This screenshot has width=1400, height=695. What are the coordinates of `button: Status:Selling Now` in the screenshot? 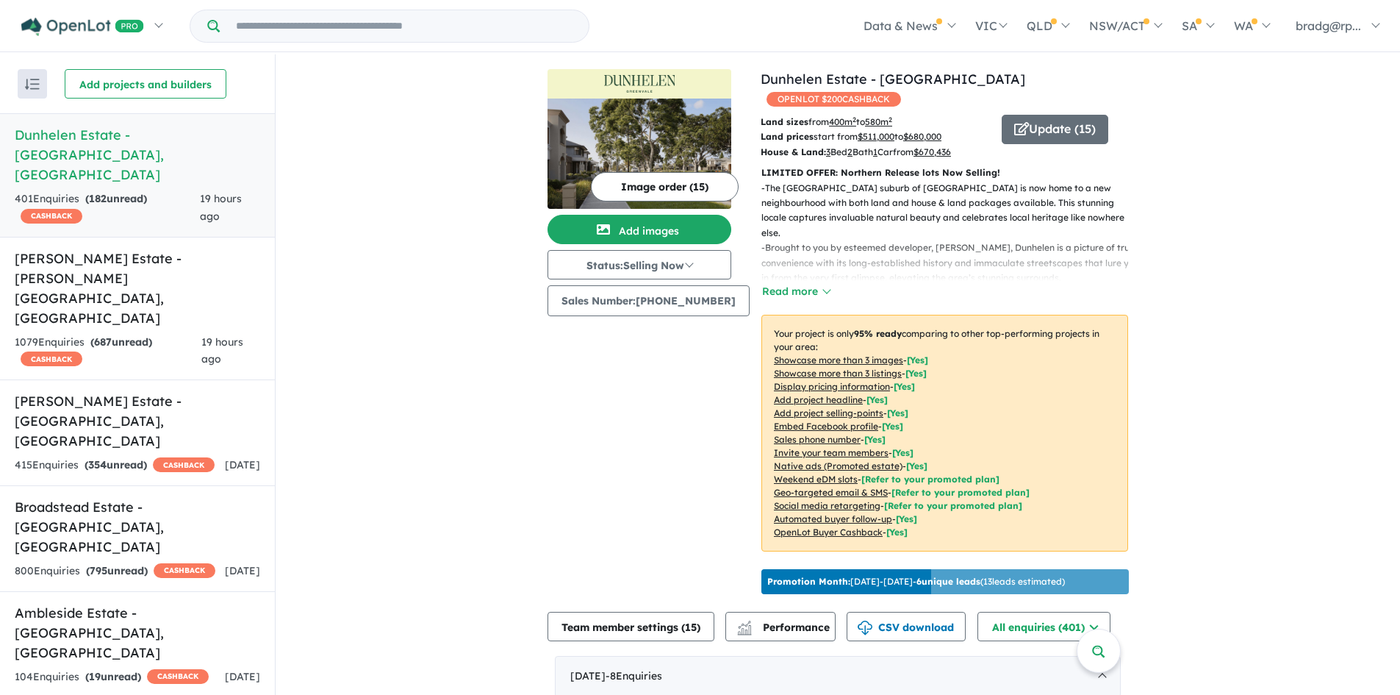 It's located at (639, 265).